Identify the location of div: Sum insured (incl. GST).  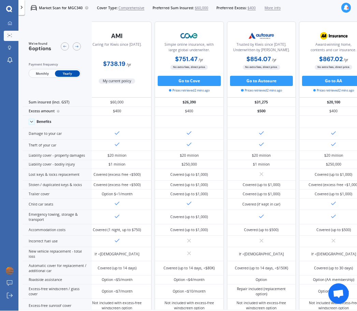
(57, 102).